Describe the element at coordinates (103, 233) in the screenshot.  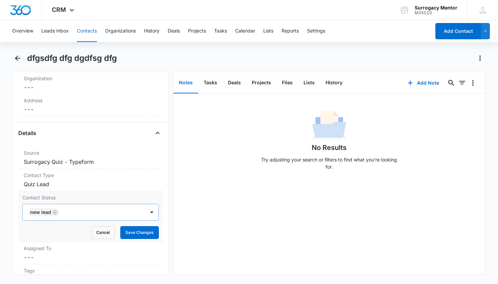
I see `button: Cancel` at that location.